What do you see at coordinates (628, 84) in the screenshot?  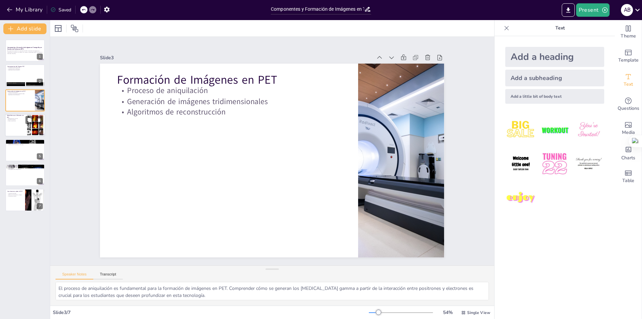 I see `span: Text` at bounding box center [628, 84].